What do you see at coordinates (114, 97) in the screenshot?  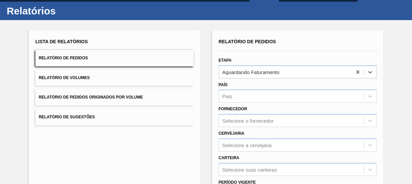 I see `button: Relatório de Pedidos Originados por Volume` at bounding box center [114, 97].